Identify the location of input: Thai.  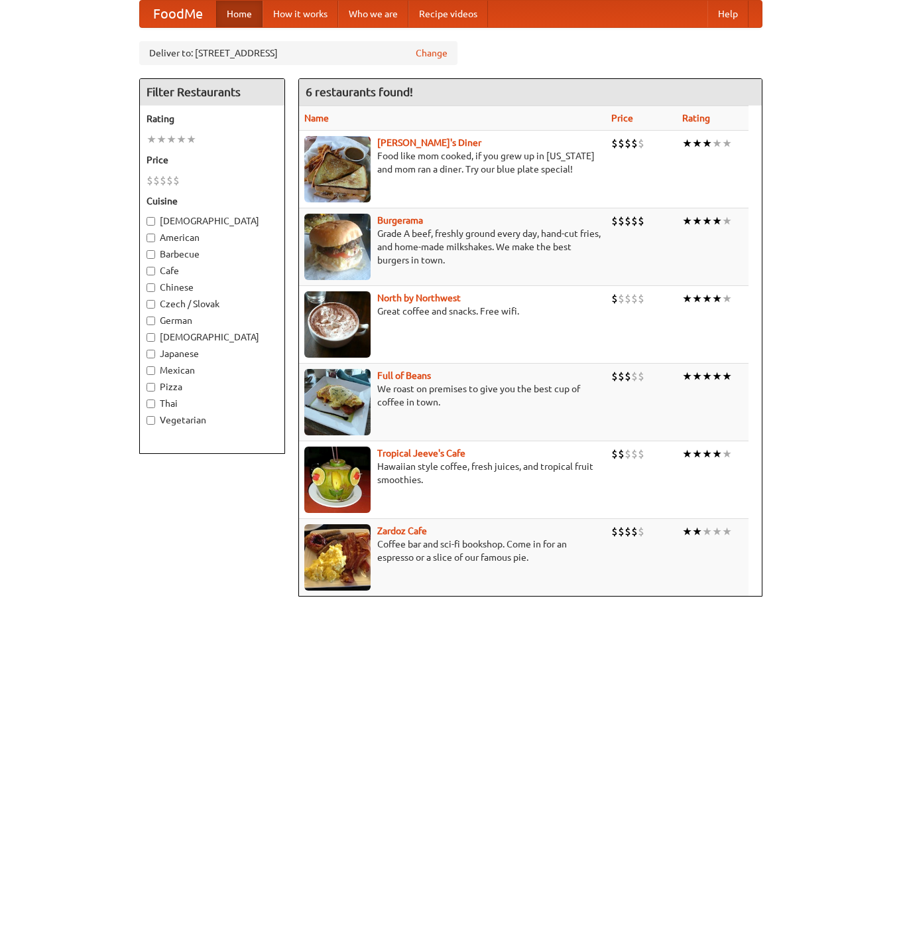
(151, 403).